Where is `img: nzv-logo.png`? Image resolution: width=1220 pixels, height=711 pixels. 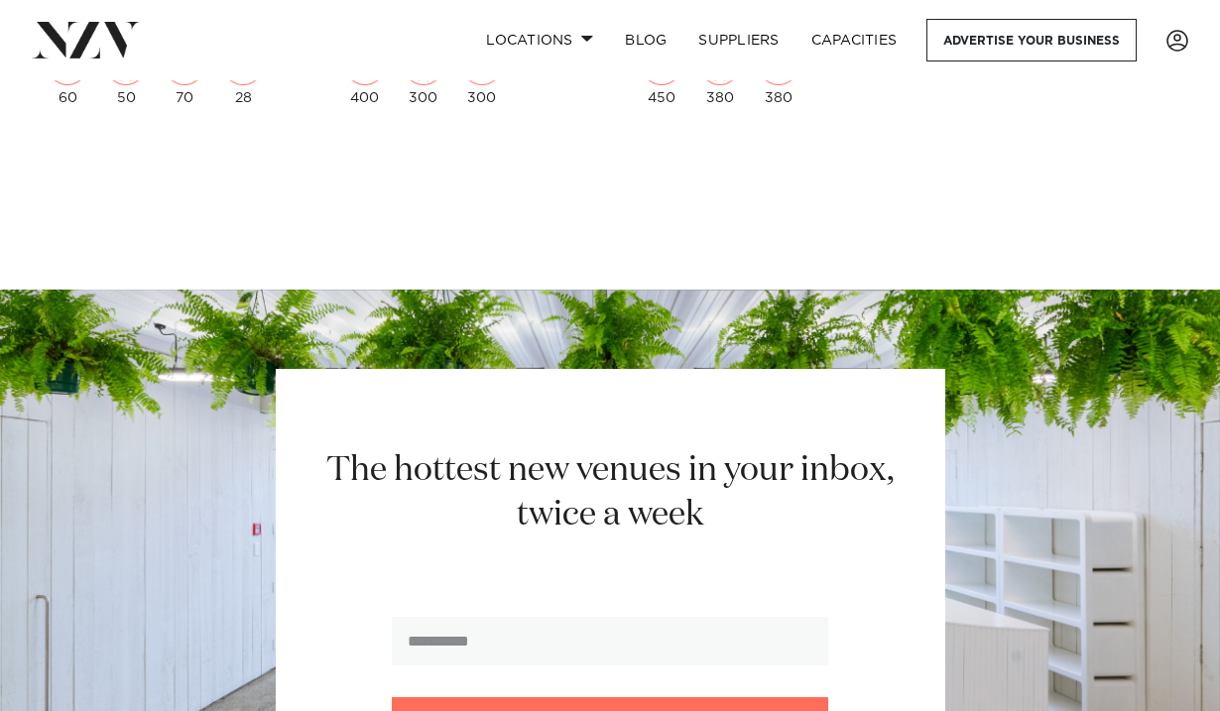
img: nzv-logo.png is located at coordinates (85, 40).